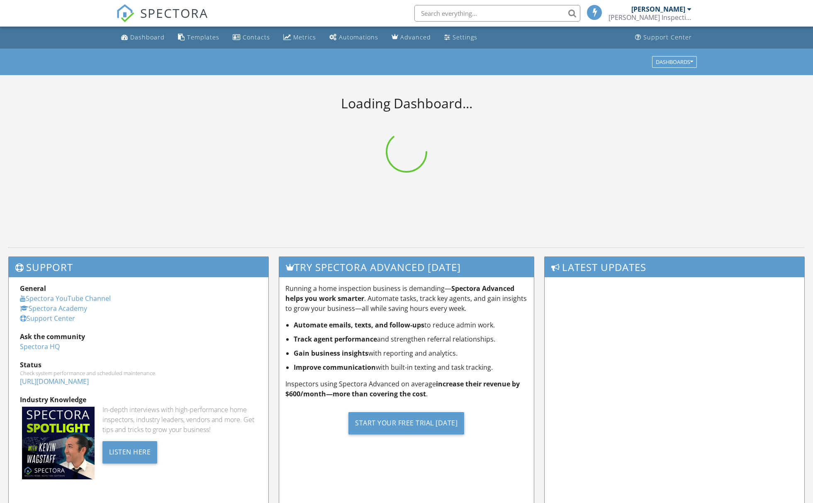 This screenshot has height=503, width=813. I want to click on div: Russ Inspections, so click(650, 17).